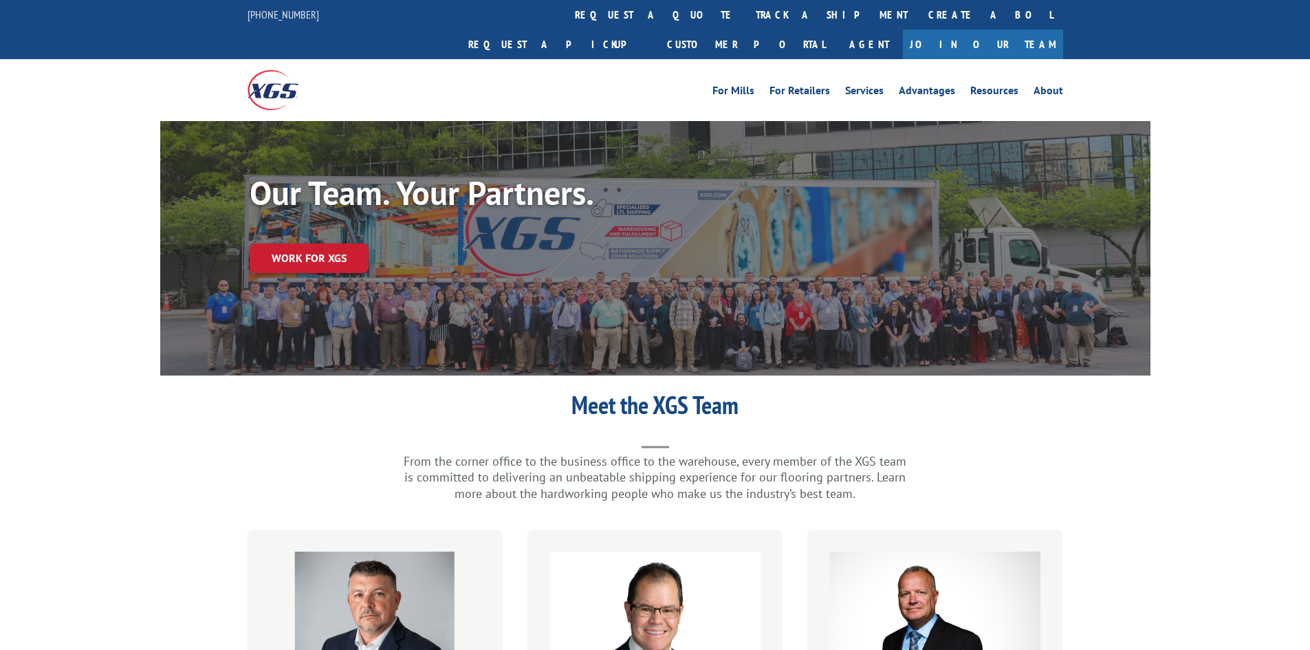 The width and height of the screenshot is (1310, 650). Describe the element at coordinates (733, 93) in the screenshot. I see `a: For Mills` at that location.